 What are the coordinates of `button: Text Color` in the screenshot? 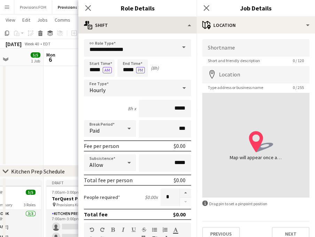 It's located at (176, 229).